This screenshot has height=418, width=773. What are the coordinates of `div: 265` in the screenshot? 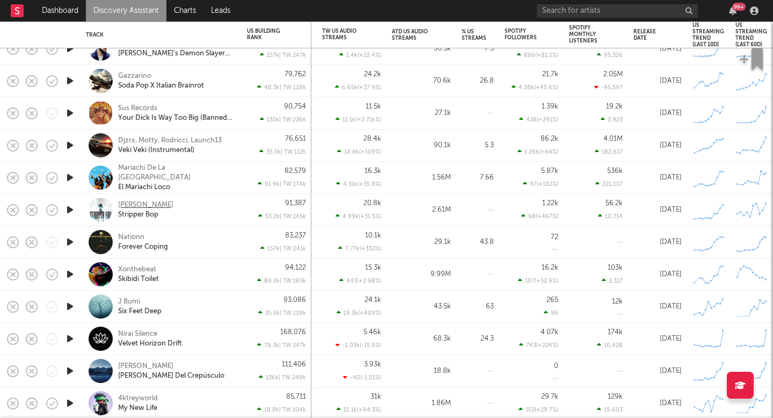 It's located at (552, 300).